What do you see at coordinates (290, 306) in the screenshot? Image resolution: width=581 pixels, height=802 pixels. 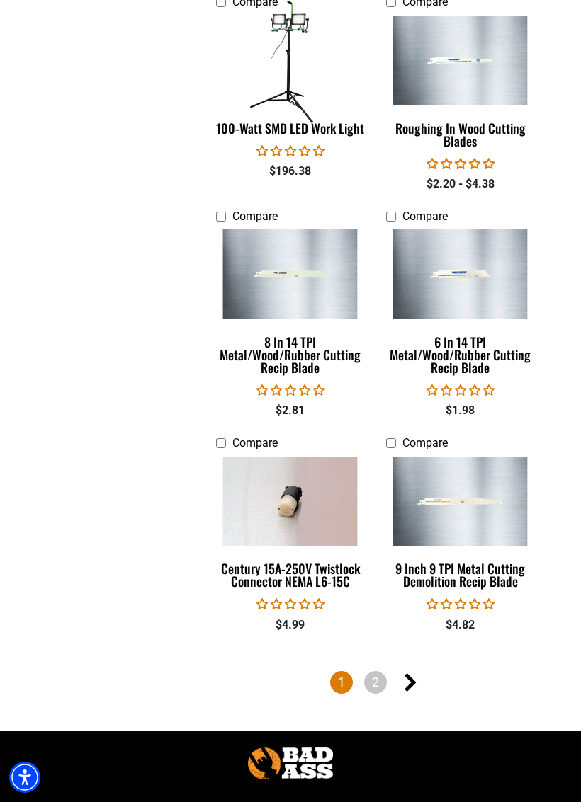 I see `a: 8 In 14 TPI Metal/Wood/Rubber Cutting Recip Blade 8 In 14 TPI Metal/Wood/Rubber Cutting Recip Blade` at bounding box center [290, 306].